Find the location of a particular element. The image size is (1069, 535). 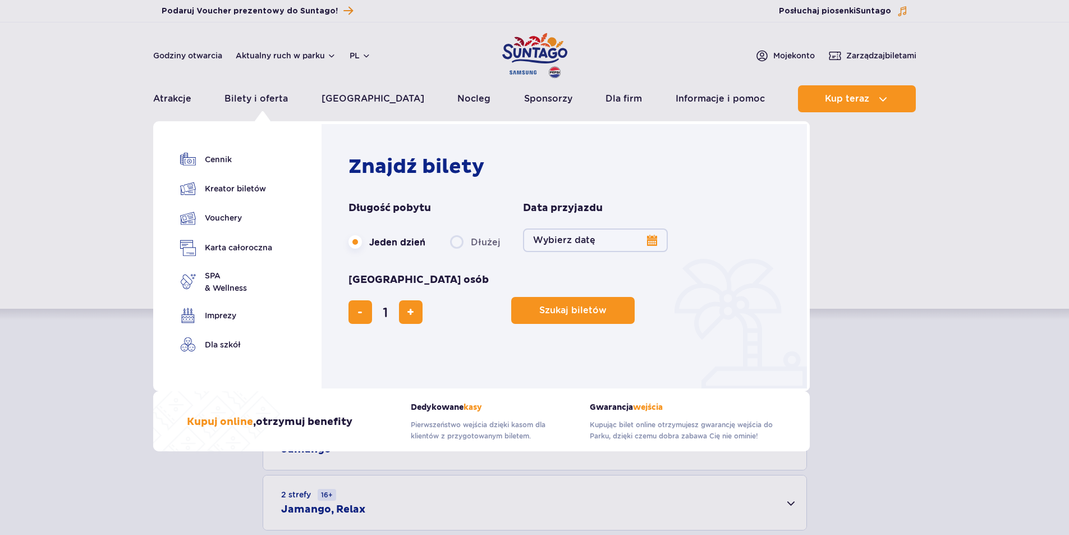

p: Pierwszeństwo wejścia dzięki kasom dla klientów z przygotowanym biletem. is located at coordinates (492, 430).